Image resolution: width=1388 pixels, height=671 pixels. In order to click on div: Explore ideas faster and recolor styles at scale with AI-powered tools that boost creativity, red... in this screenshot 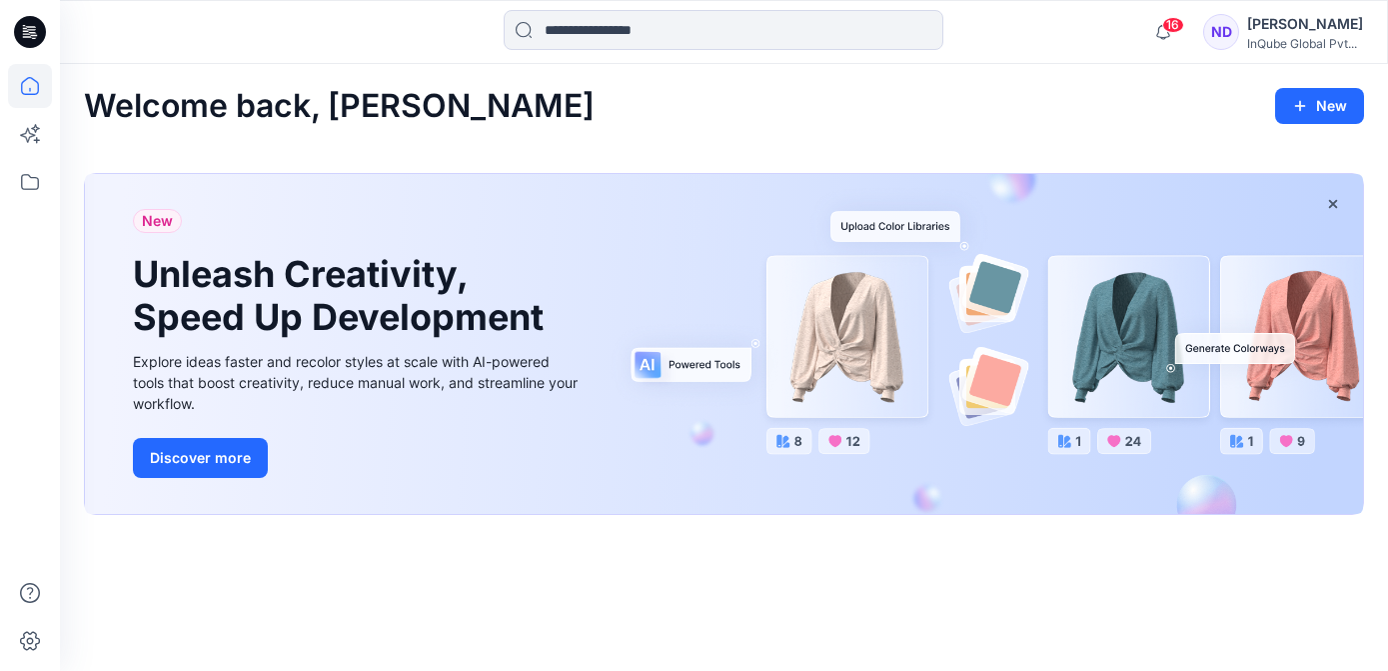, I will do `click(358, 382)`.